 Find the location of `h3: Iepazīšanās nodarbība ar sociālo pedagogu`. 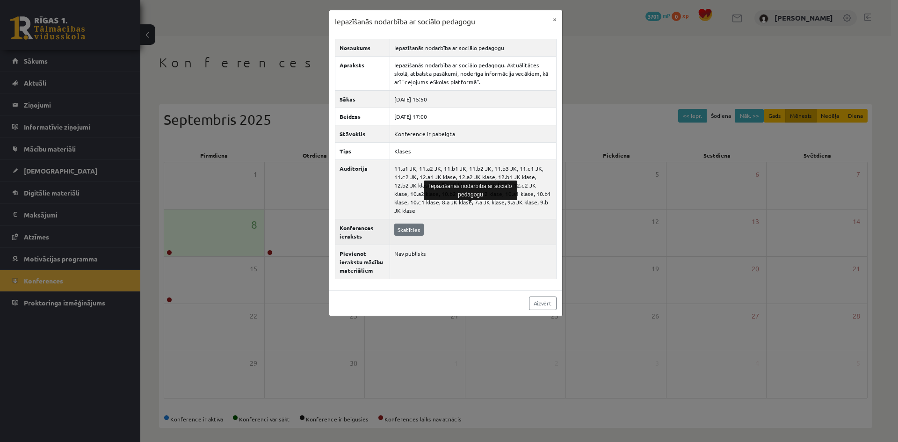

h3: Iepazīšanās nodarbība ar sociālo pedagogu is located at coordinates (405, 22).